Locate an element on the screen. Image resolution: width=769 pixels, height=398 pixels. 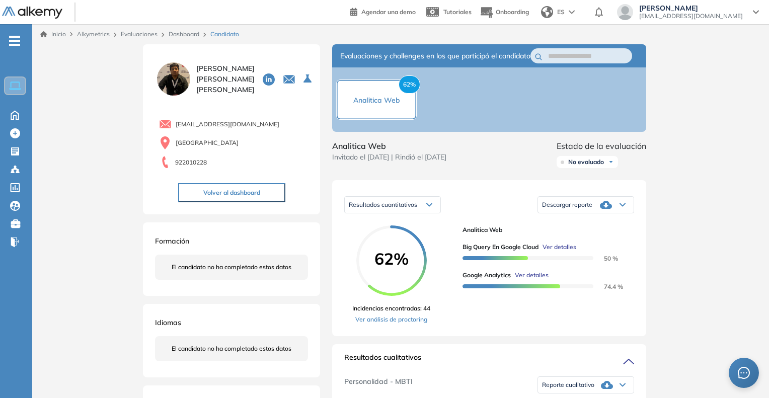
span: 922010228 is located at coordinates (191, 163).